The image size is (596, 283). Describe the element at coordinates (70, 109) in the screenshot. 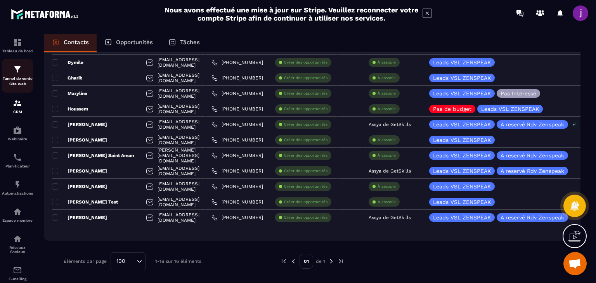

I see `p: Houssem` at that location.